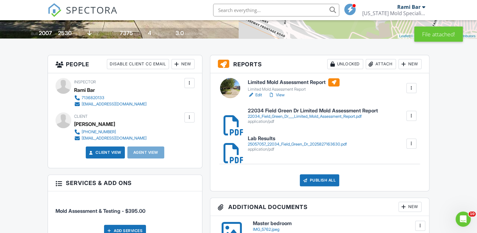  I want to click on div: 7375, so click(126, 33).